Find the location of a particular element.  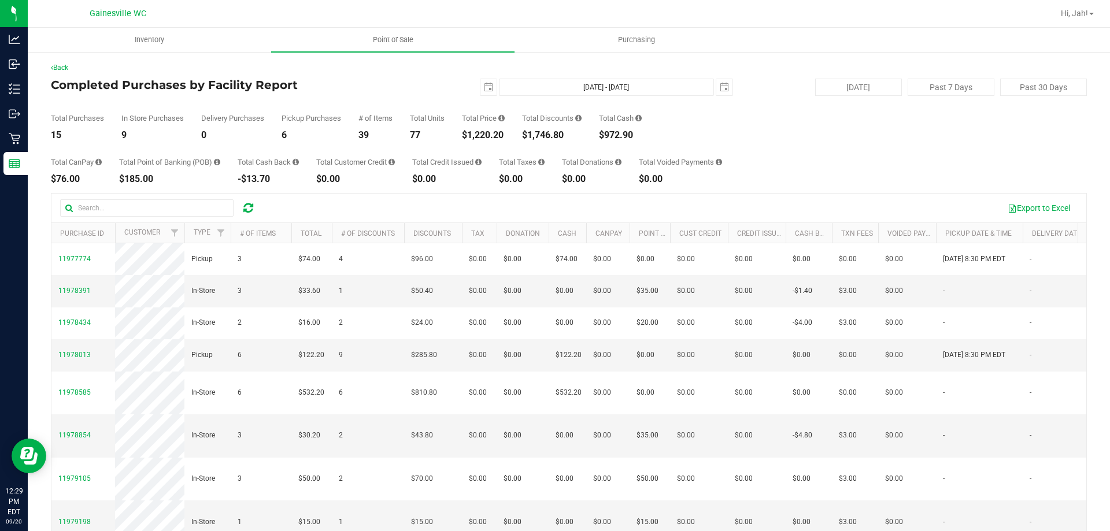

span: $30.20 is located at coordinates (309, 435).